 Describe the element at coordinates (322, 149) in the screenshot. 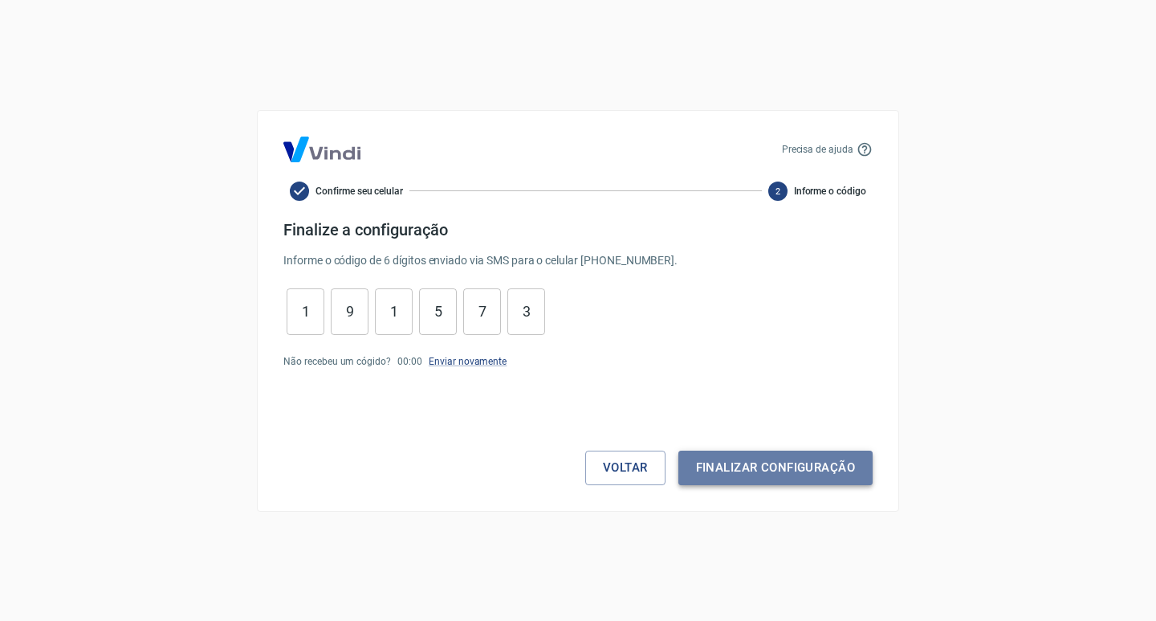

I see `img: Logo Vind` at that location.